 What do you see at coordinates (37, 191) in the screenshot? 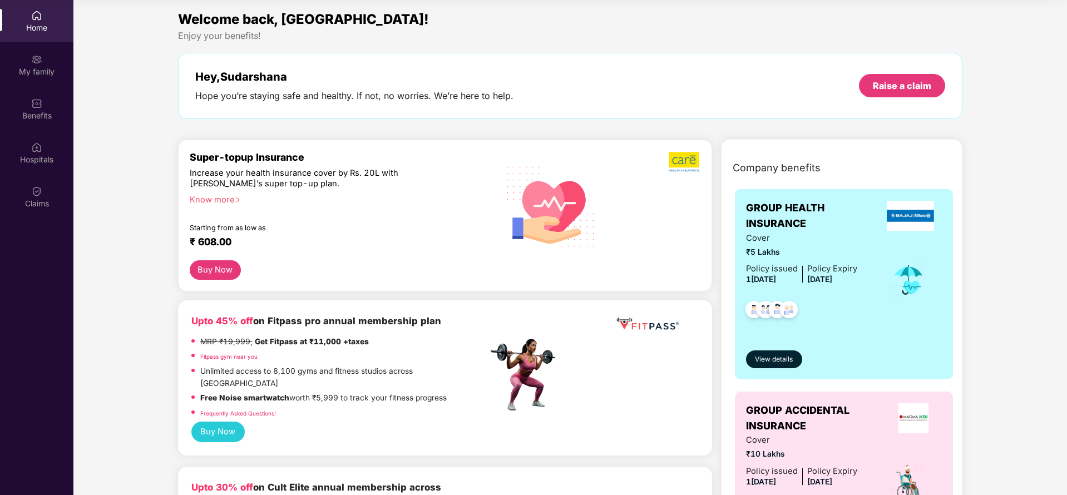
I see `img: svg+xml;base64,PHN2ZyBpZD0iQ2xhaW0iIHhtbG5zPSJodHRwOi8vd3d3LnczLm9yZy8yMDAwL3N2ZyIgd2lkdGg9IjIwIi...` at bounding box center [37, 191].